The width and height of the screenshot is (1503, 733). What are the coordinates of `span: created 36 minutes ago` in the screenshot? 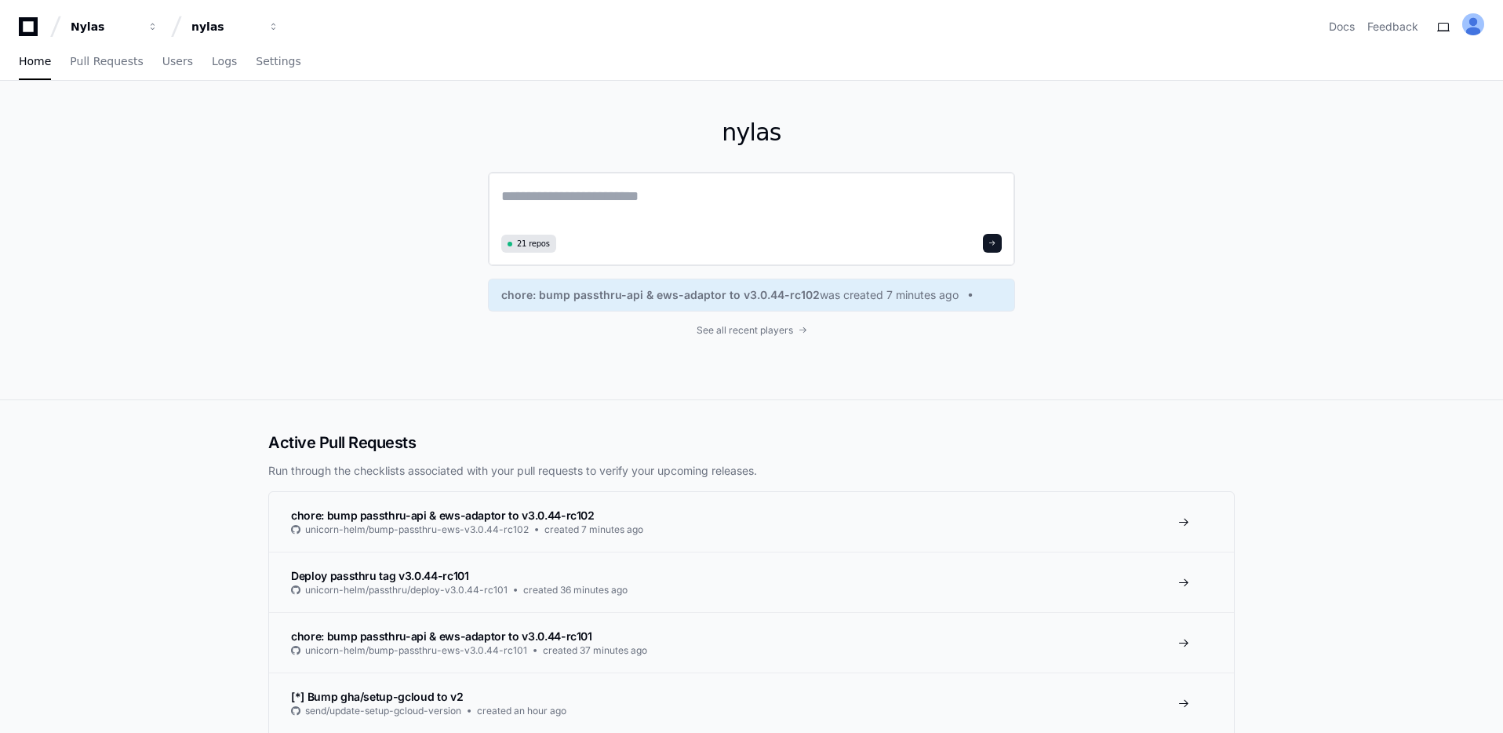 It's located at (575, 590).